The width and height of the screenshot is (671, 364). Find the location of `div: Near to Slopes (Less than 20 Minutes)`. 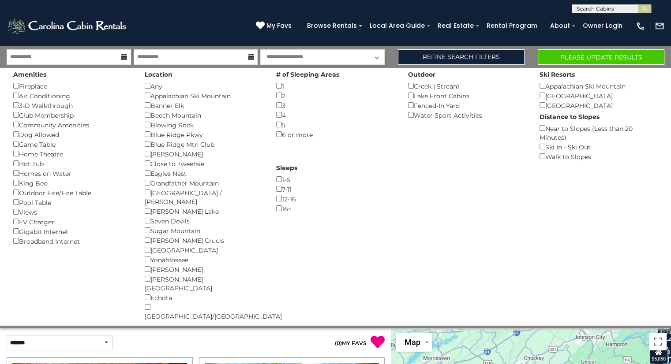

div: Near to Slopes (Less than 20 Minutes) is located at coordinates (599, 133).